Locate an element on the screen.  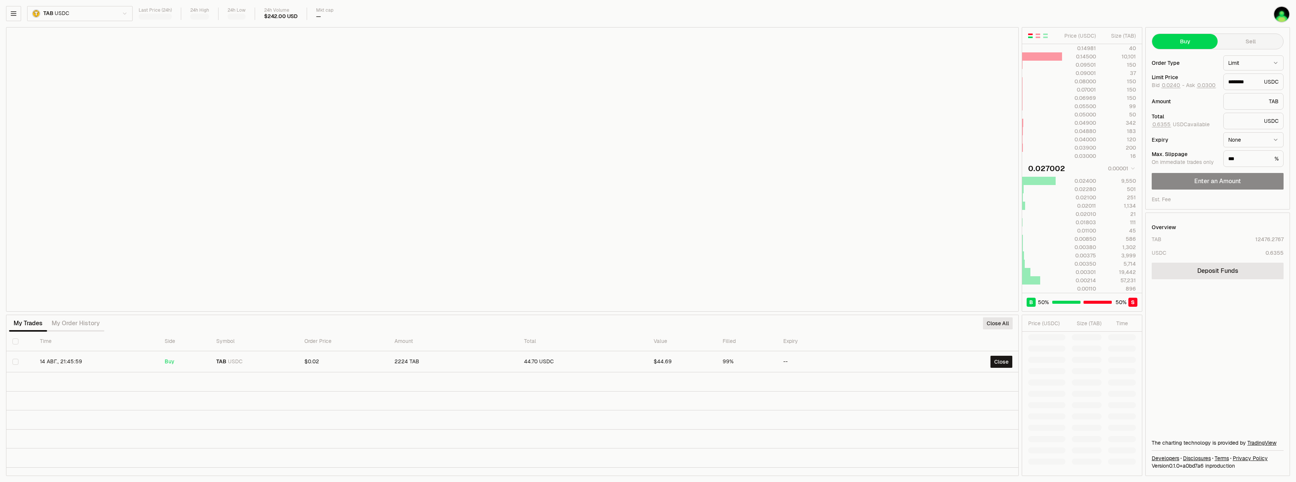
th: Filled is located at coordinates (747, 341).